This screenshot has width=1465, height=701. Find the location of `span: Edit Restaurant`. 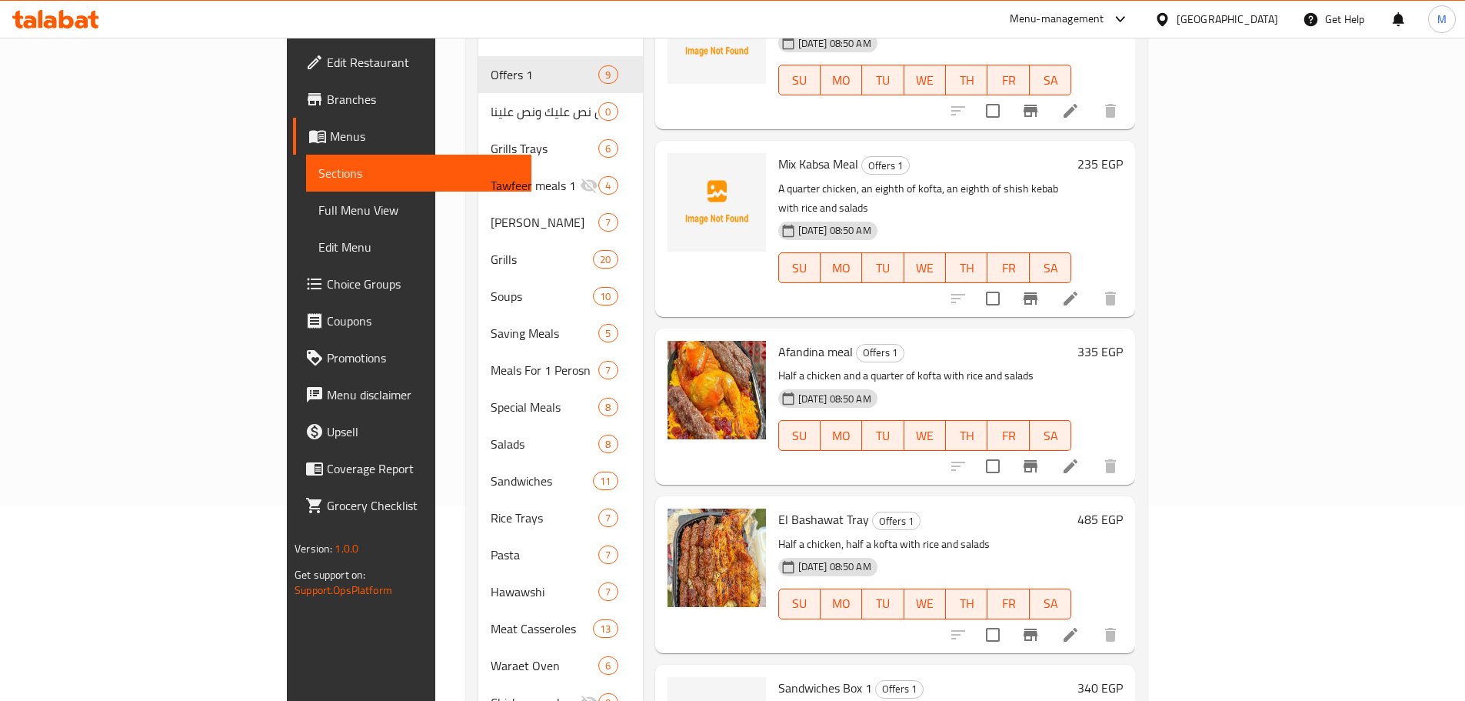

span: Edit Restaurant is located at coordinates (423, 62).